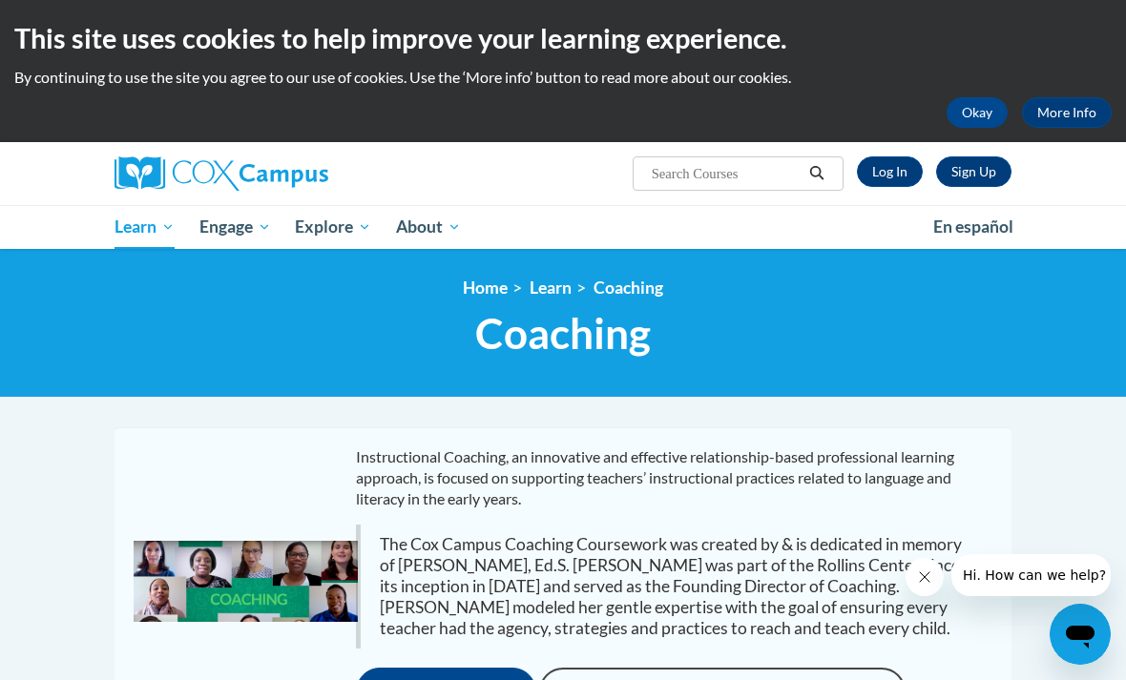 The height and width of the screenshot is (680, 1126). Describe the element at coordinates (563, 77) in the screenshot. I see `p: By continuing to use the site you agree to our use of cookies. Use the ‘More info’ button to read...` at that location.